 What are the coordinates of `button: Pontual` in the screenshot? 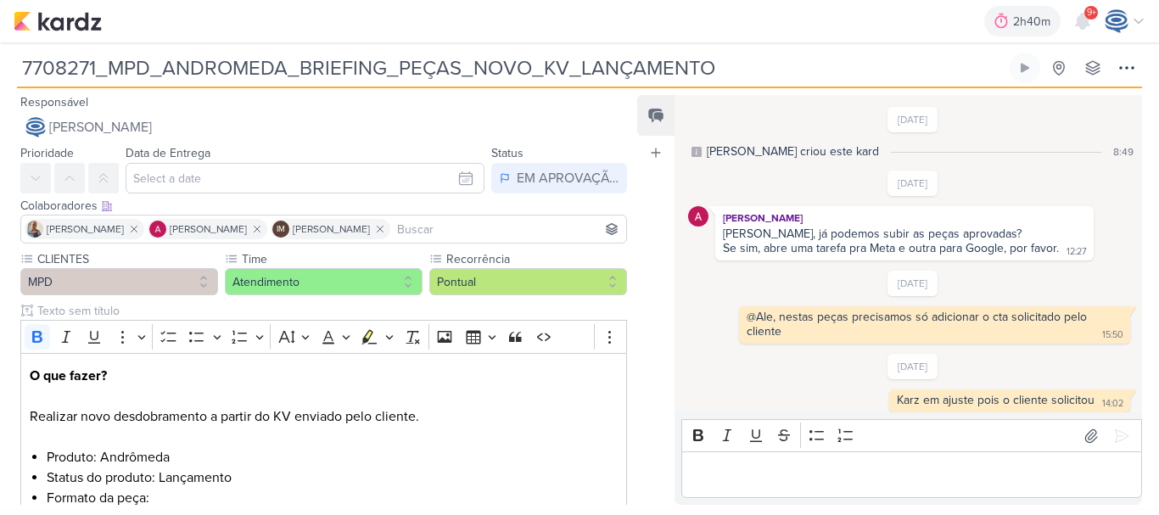 It's located at (528, 282).